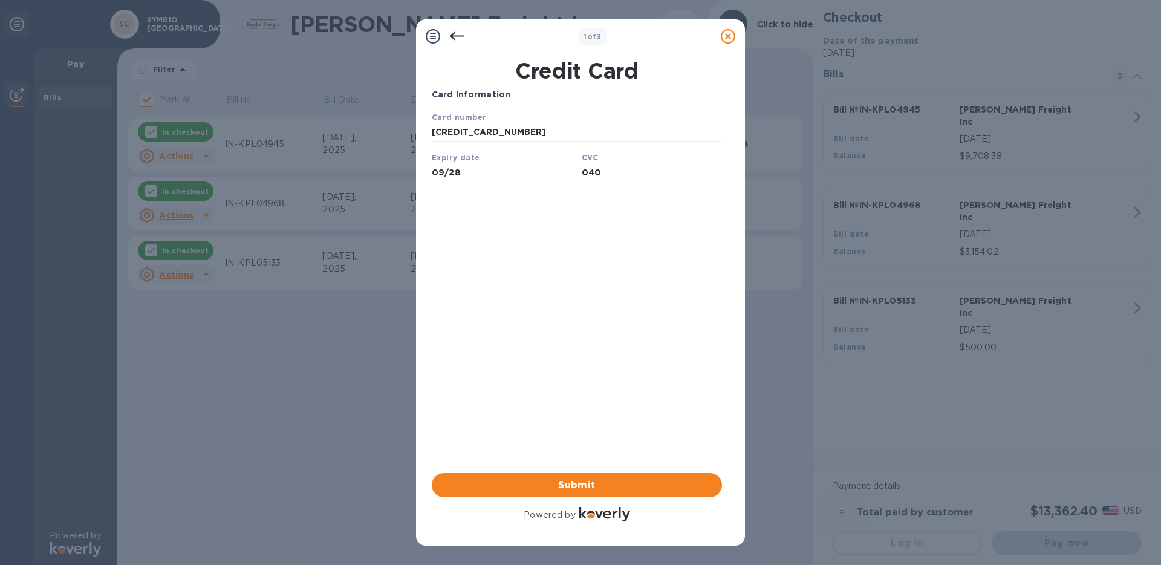 Image resolution: width=1161 pixels, height=565 pixels. What do you see at coordinates (585, 36) in the screenshot?
I see `span: 1` at bounding box center [585, 36].